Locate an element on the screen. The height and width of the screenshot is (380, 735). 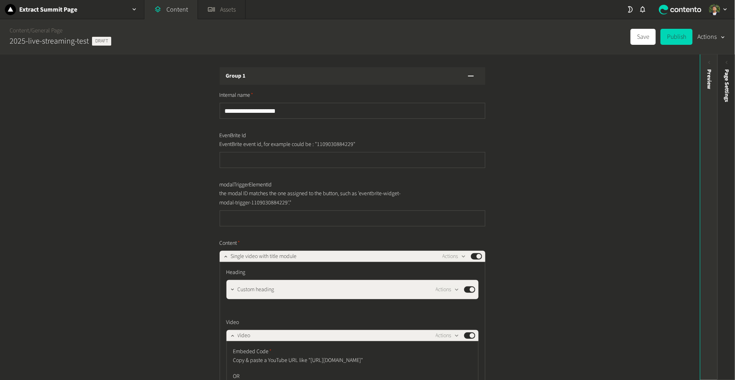
div: Preview is located at coordinates (709, 79).